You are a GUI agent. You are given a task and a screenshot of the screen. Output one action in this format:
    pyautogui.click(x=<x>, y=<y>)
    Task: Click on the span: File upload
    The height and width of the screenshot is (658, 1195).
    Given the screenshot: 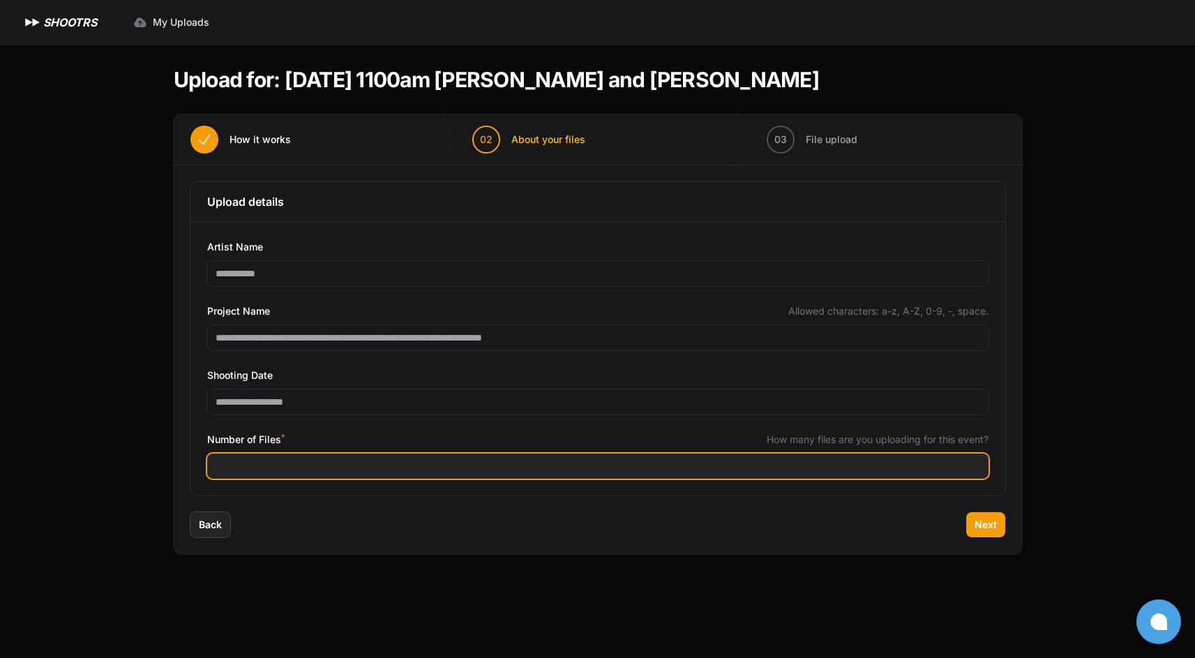 What is the action you would take?
    pyautogui.click(x=832, y=140)
    